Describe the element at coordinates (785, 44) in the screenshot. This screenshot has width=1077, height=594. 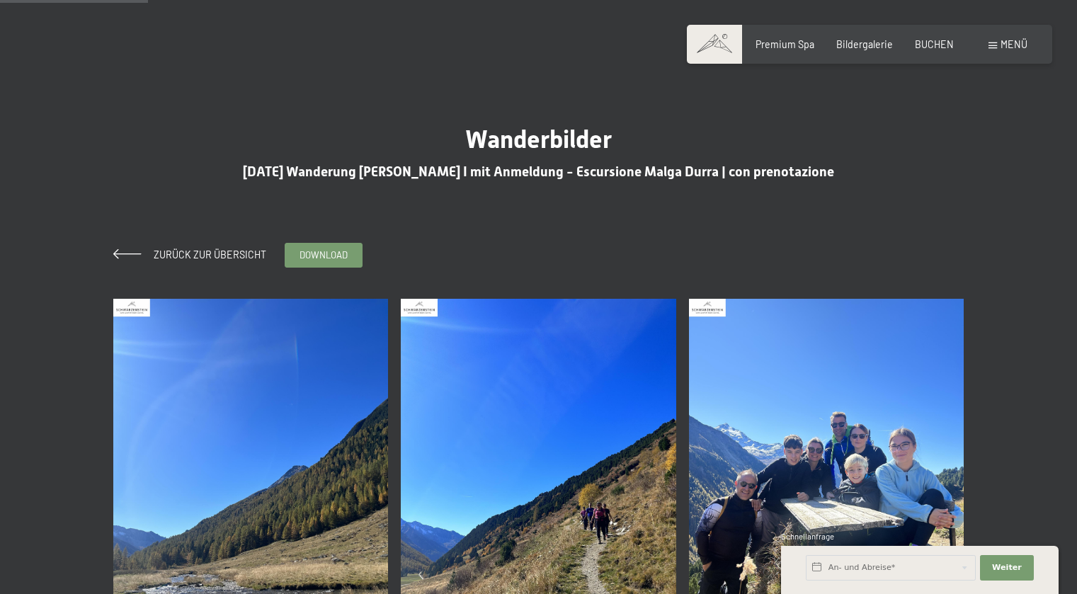
I see `span: Premium Spa` at that location.